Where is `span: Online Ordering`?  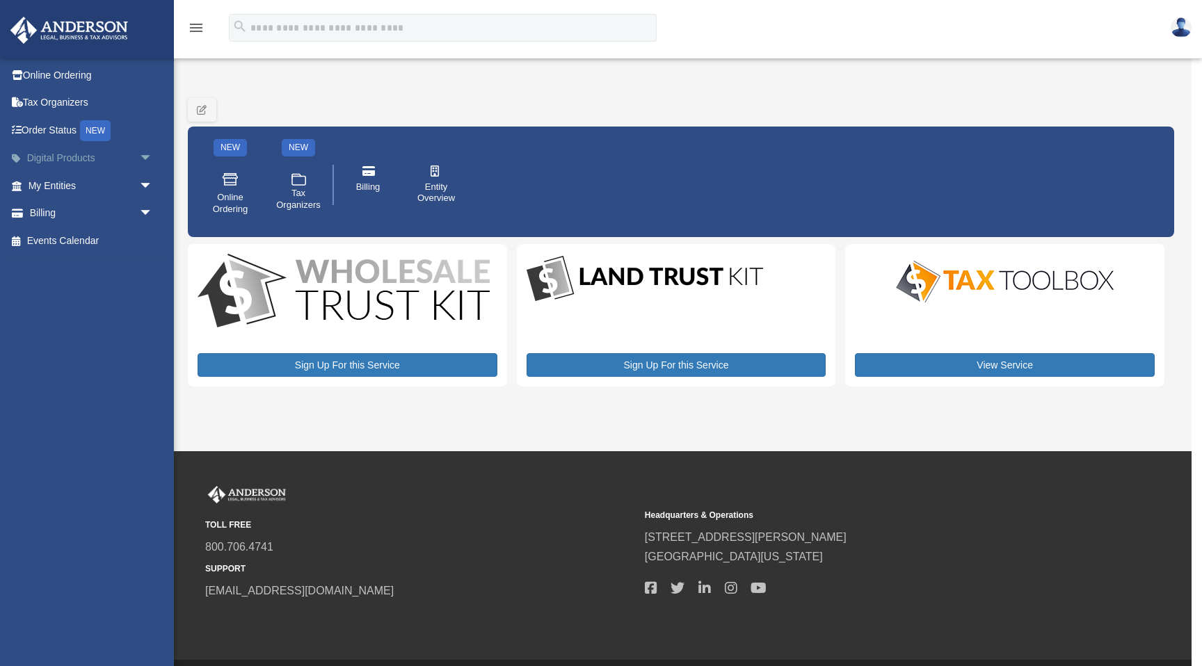
span: Online Ordering is located at coordinates (230, 204).